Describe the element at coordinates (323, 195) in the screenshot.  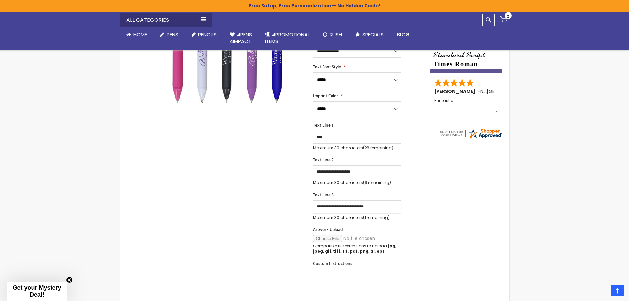
I see `span: Text Line 3` at that location.